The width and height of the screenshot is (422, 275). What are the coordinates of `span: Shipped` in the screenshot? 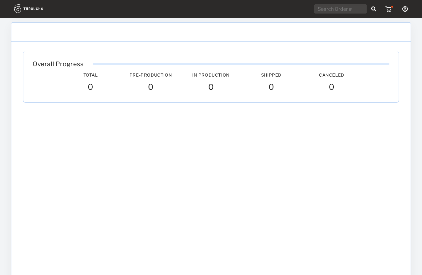 It's located at (271, 75).